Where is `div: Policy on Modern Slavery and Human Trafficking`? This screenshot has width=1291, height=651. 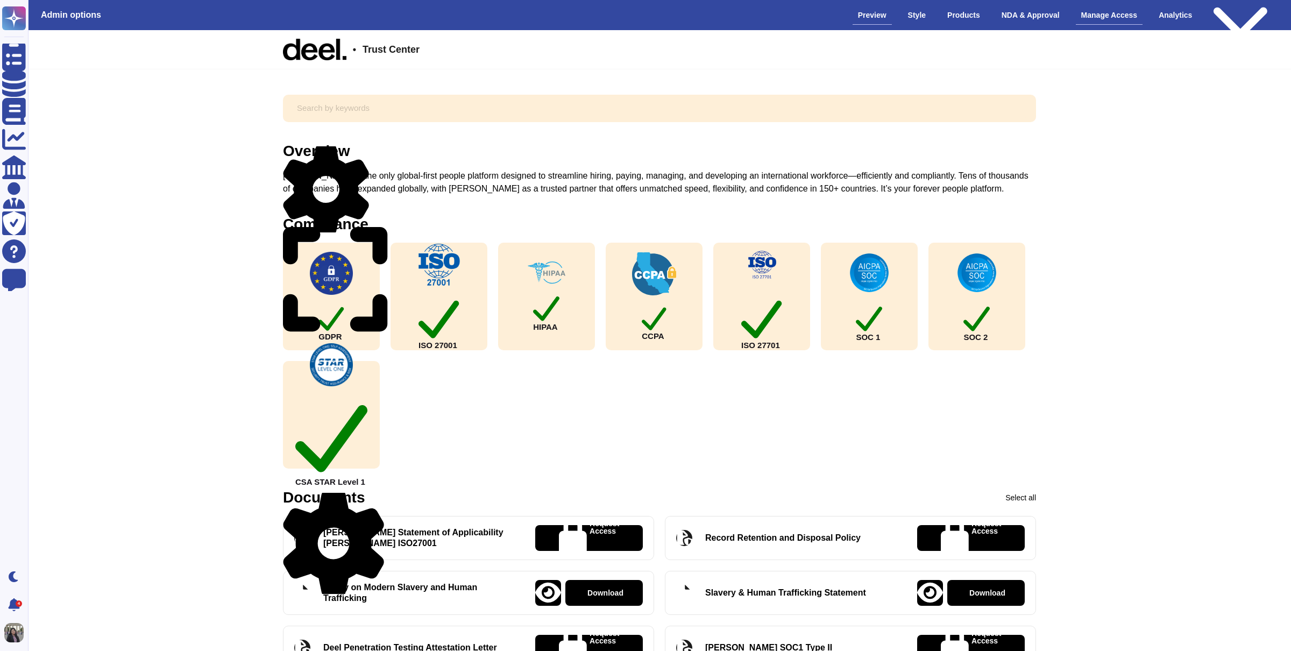
div: Policy on Modern Slavery and Human Trafficking is located at coordinates (423, 593).